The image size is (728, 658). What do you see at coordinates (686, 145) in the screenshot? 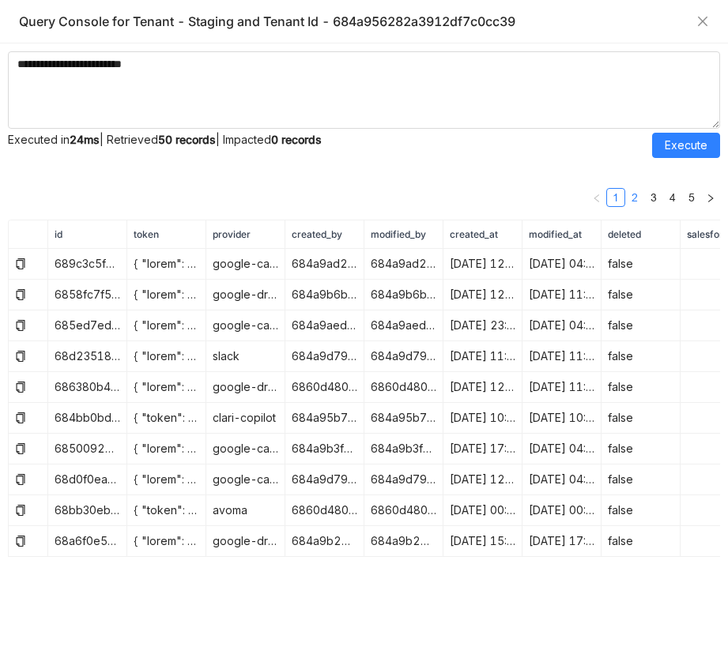
I see `button: Execute` at bounding box center [686, 145].